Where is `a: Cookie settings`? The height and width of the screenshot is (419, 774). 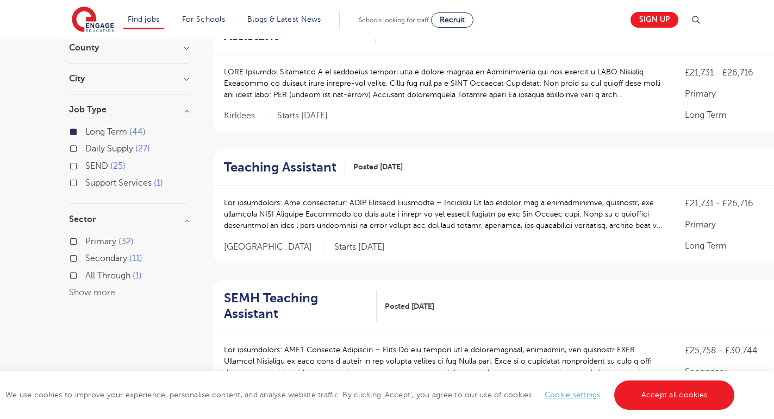
a: Cookie settings is located at coordinates (572, 395).